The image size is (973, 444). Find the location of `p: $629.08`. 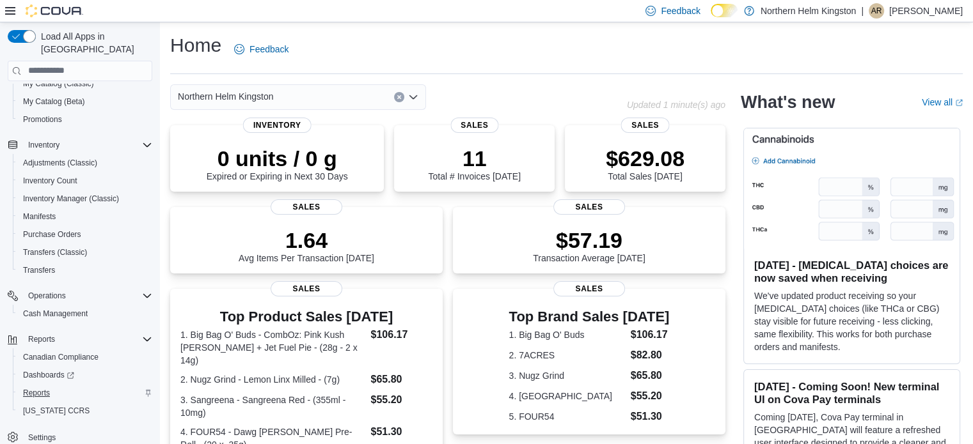

p: $629.08 is located at coordinates (645, 159).